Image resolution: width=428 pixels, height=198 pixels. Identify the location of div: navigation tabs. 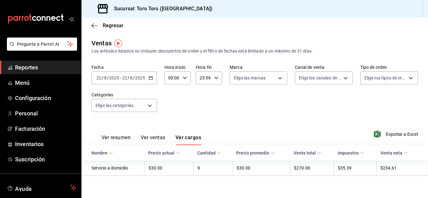
(151, 140).